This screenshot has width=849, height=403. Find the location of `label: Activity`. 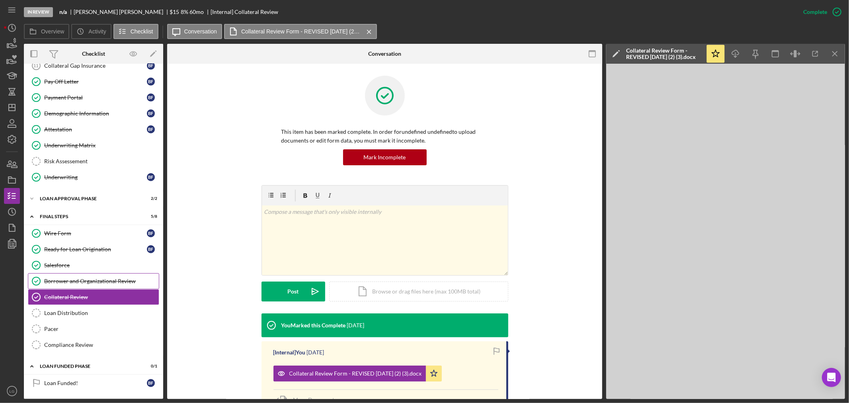

label: Activity is located at coordinates (97, 31).